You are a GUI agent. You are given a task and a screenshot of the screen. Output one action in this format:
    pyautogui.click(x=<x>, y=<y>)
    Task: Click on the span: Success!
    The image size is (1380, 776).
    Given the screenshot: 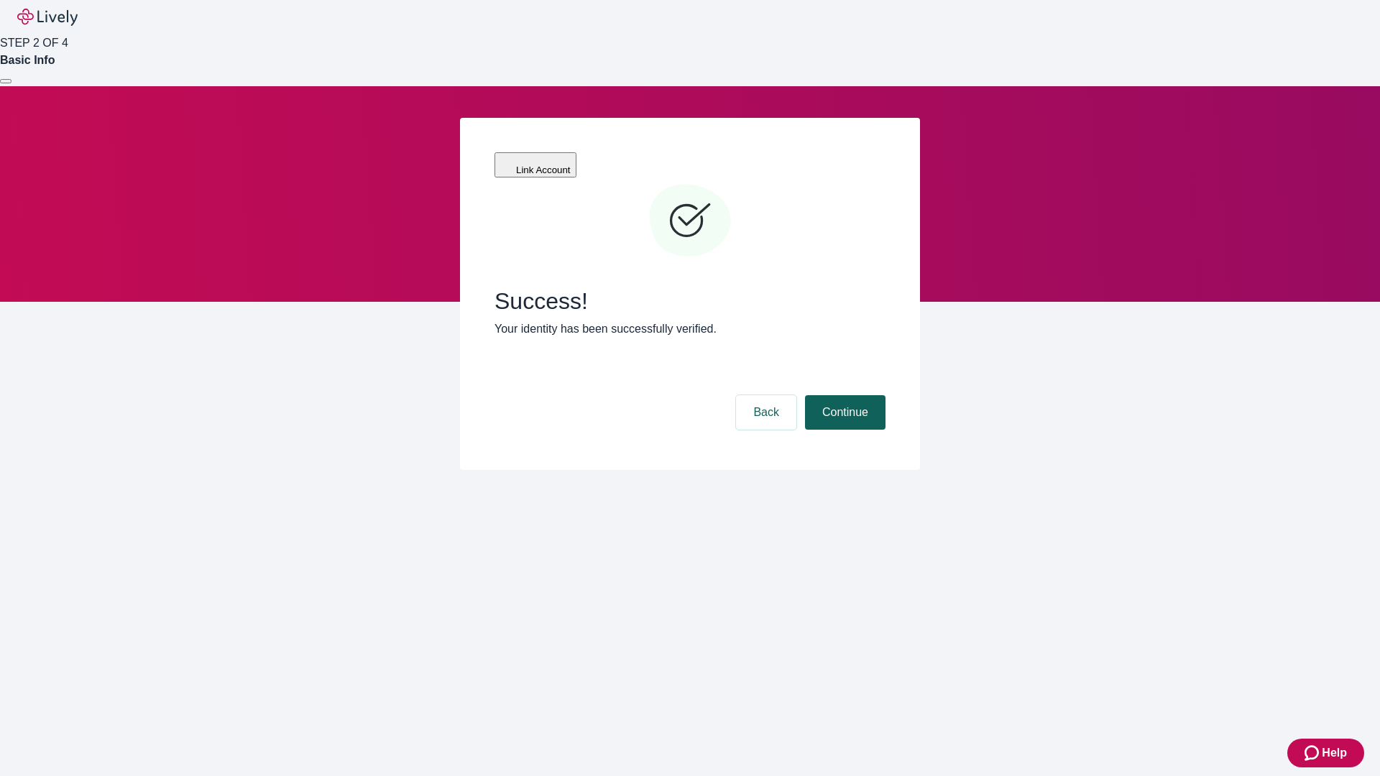 What is the action you would take?
    pyautogui.click(x=690, y=301)
    